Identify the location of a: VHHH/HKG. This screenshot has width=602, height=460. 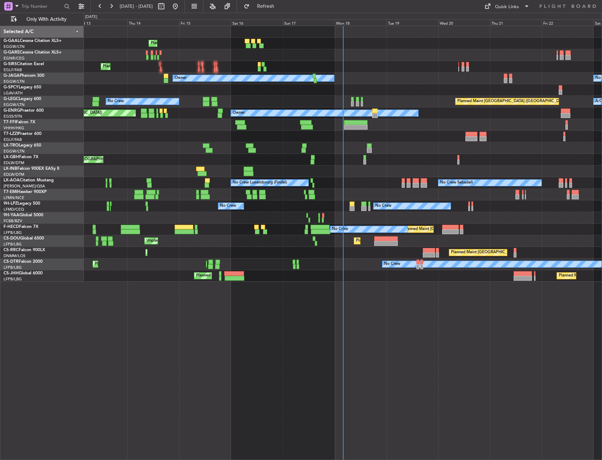
(14, 128).